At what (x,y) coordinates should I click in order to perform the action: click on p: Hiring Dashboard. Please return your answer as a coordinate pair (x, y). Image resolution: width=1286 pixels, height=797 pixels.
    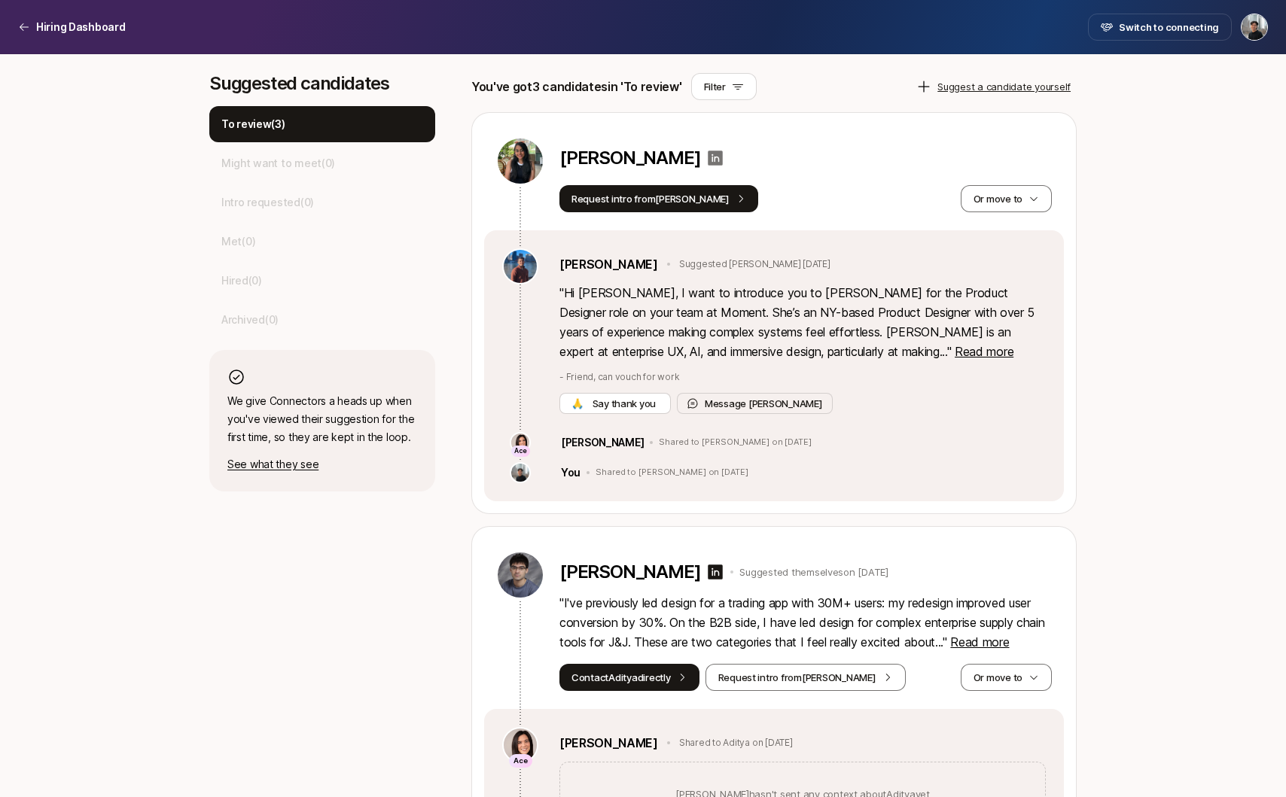
    Looking at the image, I should click on (81, 27).